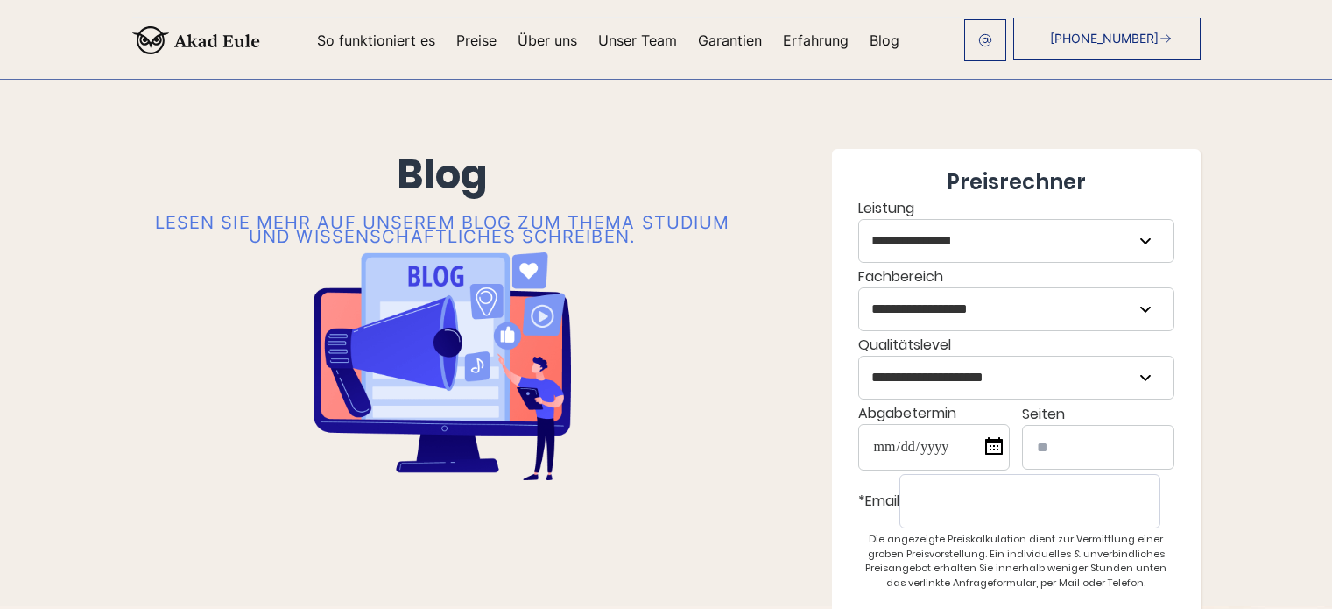 Image resolution: width=1332 pixels, height=609 pixels. Describe the element at coordinates (730, 40) in the screenshot. I see `a: Garantien` at that location.